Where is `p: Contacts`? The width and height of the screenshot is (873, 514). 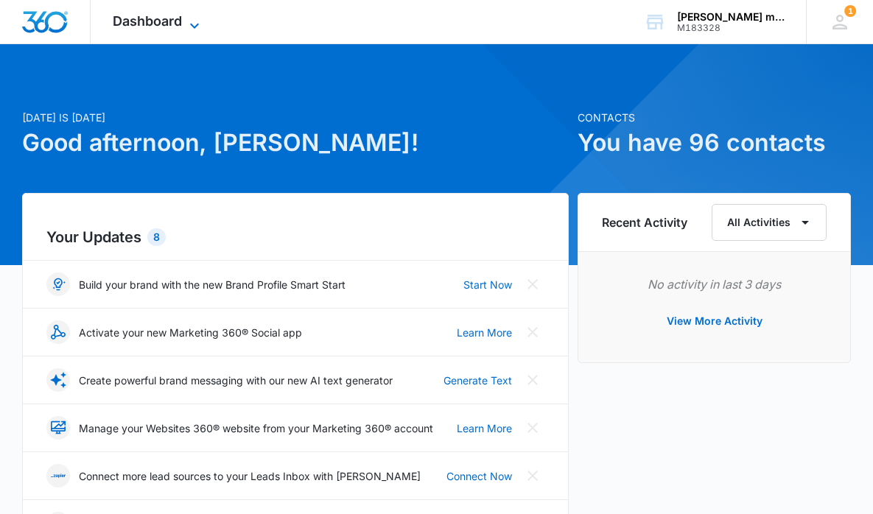
p: Contacts is located at coordinates (714, 117).